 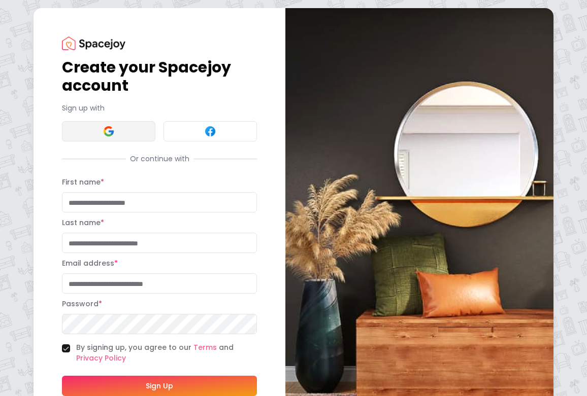 What do you see at coordinates (166, 353) in the screenshot?
I see `label: By signing up, you agree to our and` at bounding box center [166, 353].